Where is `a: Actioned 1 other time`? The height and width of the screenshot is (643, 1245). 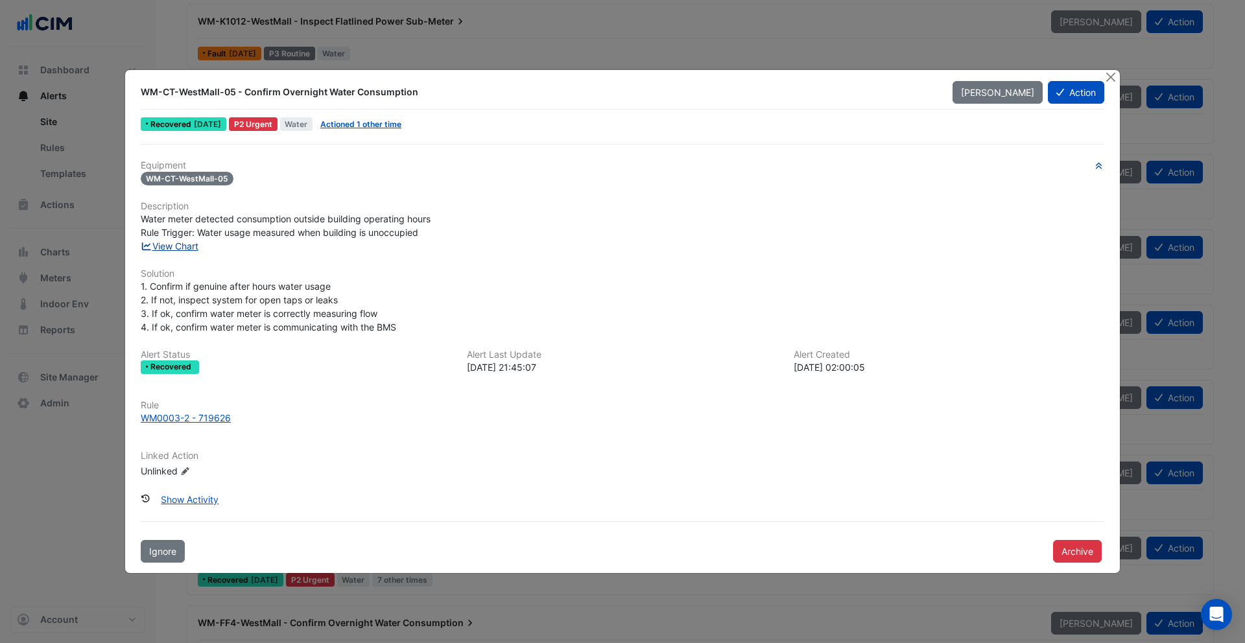
a: Actioned 1 other time is located at coordinates (360, 124).